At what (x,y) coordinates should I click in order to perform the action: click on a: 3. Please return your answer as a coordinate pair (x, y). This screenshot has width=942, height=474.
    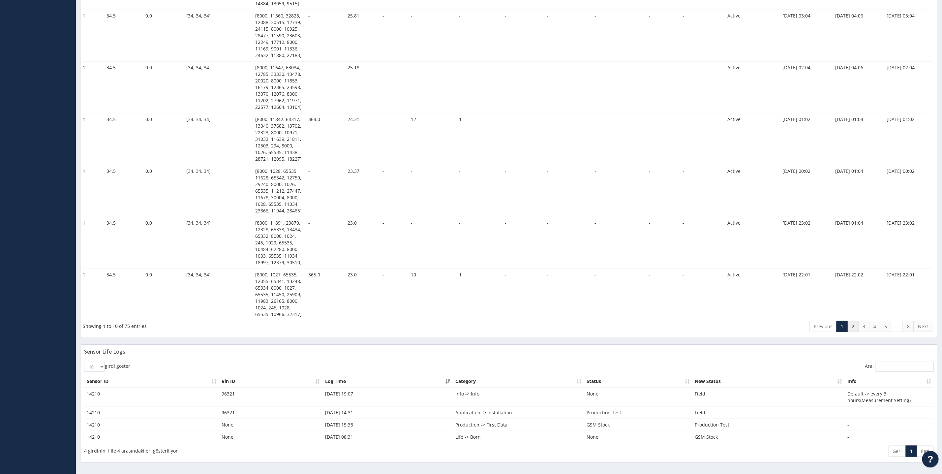
    Looking at the image, I should click on (864, 327).